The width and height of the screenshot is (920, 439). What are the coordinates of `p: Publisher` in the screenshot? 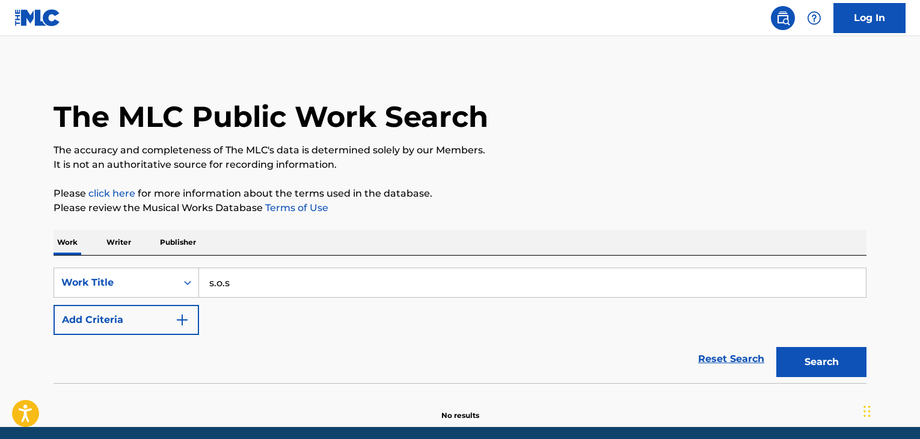 It's located at (178, 242).